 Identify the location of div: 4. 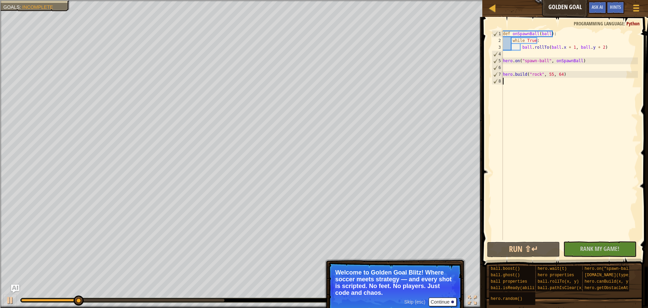
(498, 54).